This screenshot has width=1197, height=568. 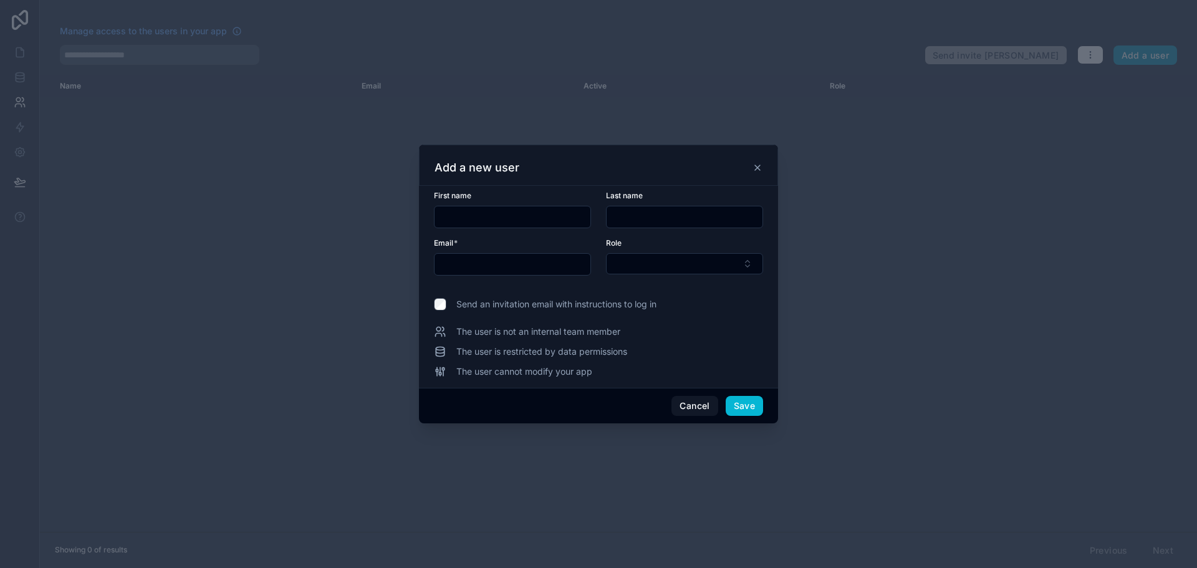 What do you see at coordinates (744, 406) in the screenshot?
I see `button: Save` at bounding box center [744, 406].